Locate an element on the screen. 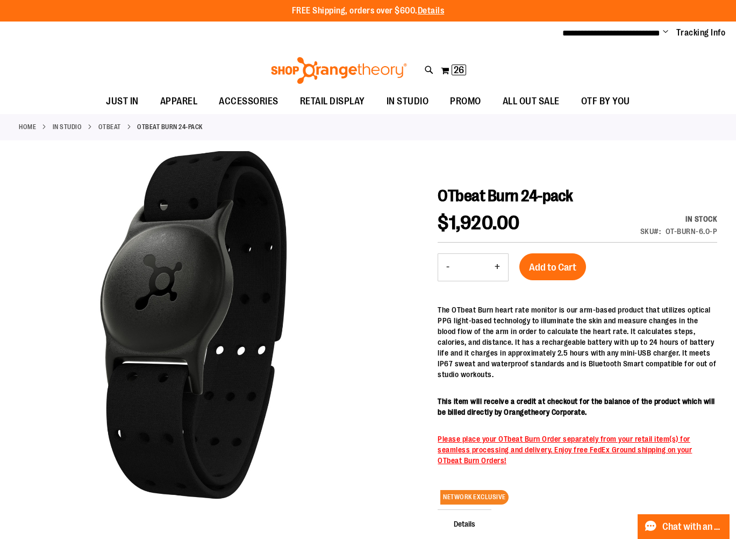 This screenshot has height=539, width=736. span: OTF BY YOU is located at coordinates (606, 101).